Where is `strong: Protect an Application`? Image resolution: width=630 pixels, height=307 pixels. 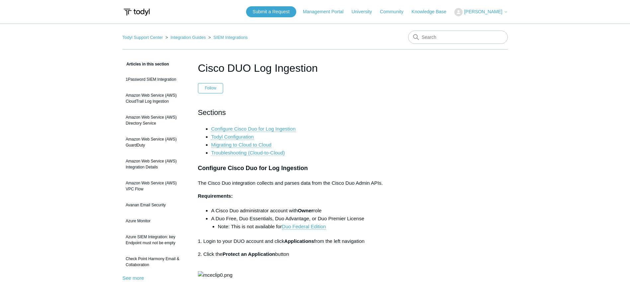 strong: Protect an Application is located at coordinates (249, 254).